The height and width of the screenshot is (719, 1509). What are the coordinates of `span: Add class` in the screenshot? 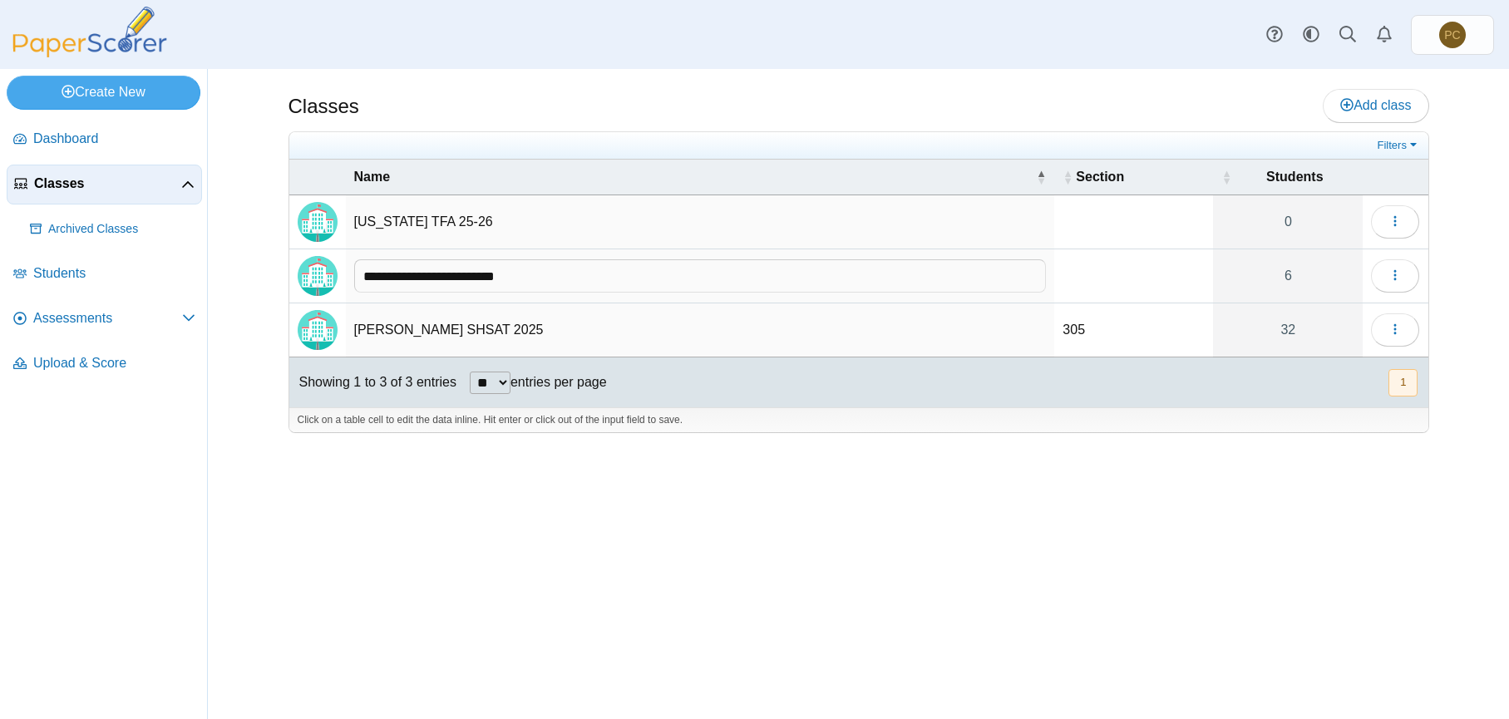 It's located at (1375, 105).